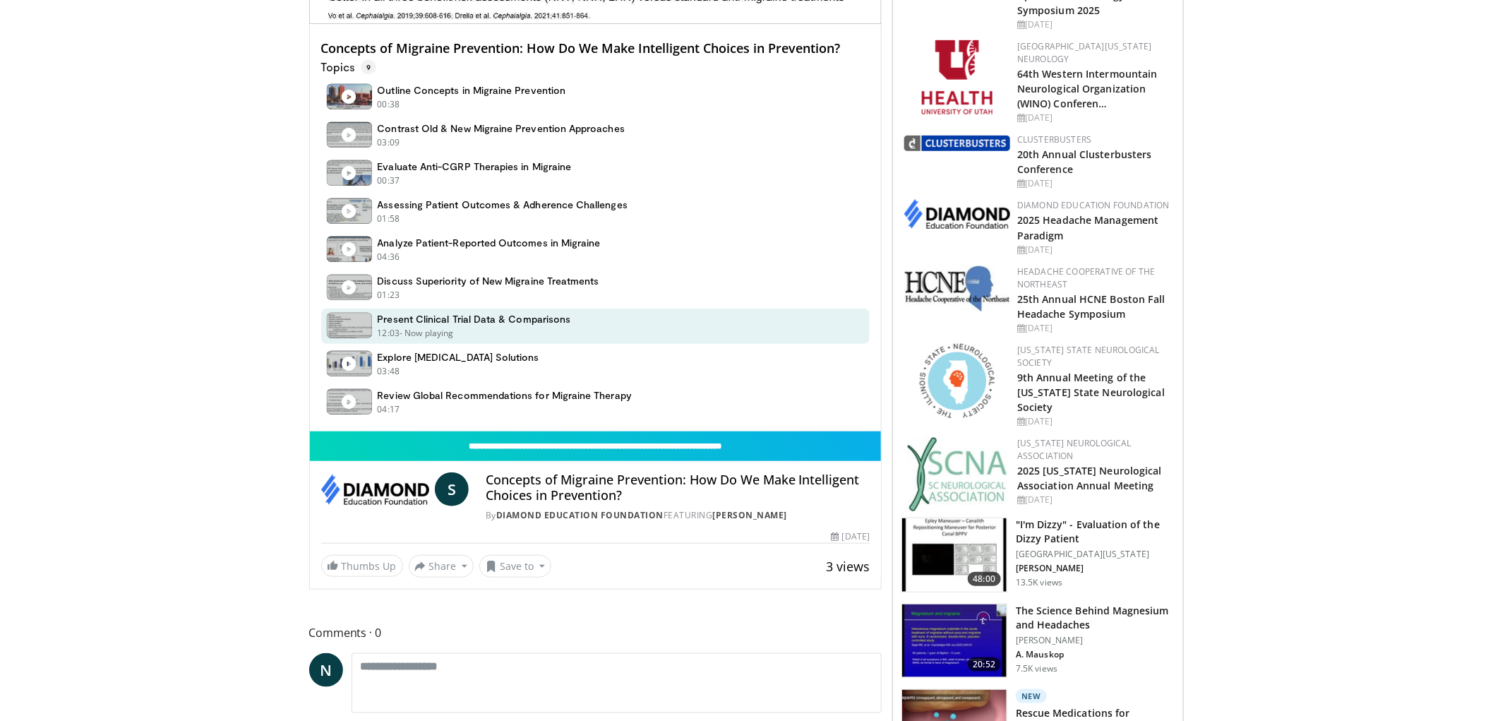 The width and height of the screenshot is (1493, 721). I want to click on p: 00:38, so click(389, 104).